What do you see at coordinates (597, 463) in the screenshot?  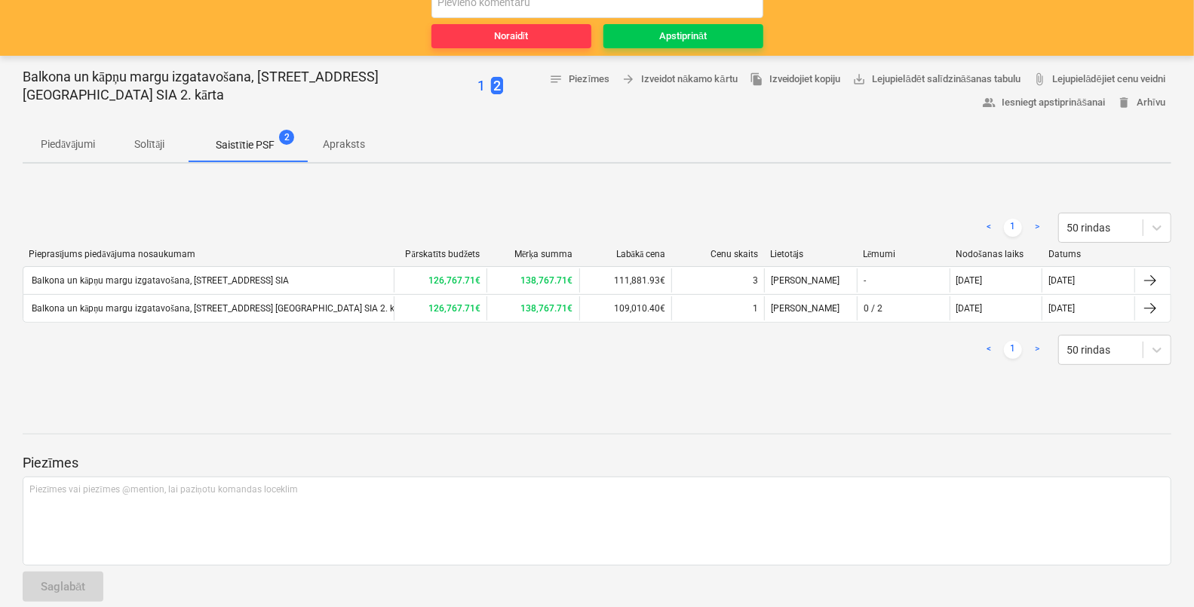 I see `p: Piezīmes` at bounding box center [597, 463].